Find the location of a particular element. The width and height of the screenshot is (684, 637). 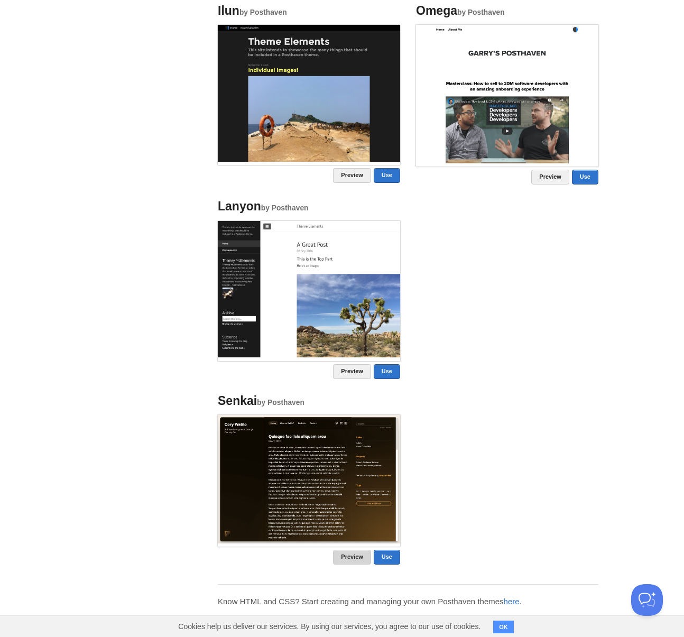

h4: Omega is located at coordinates (507, 11).